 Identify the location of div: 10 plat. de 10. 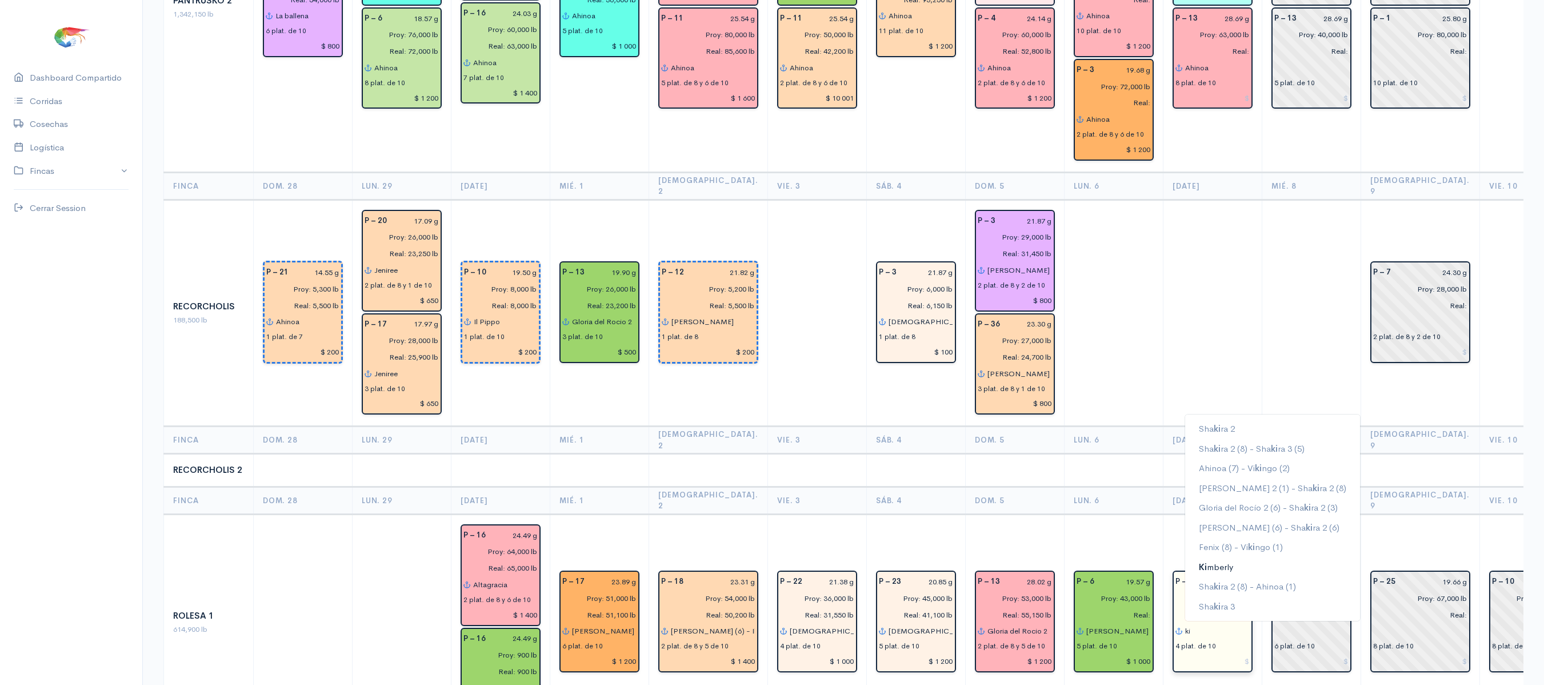
(1396, 83).